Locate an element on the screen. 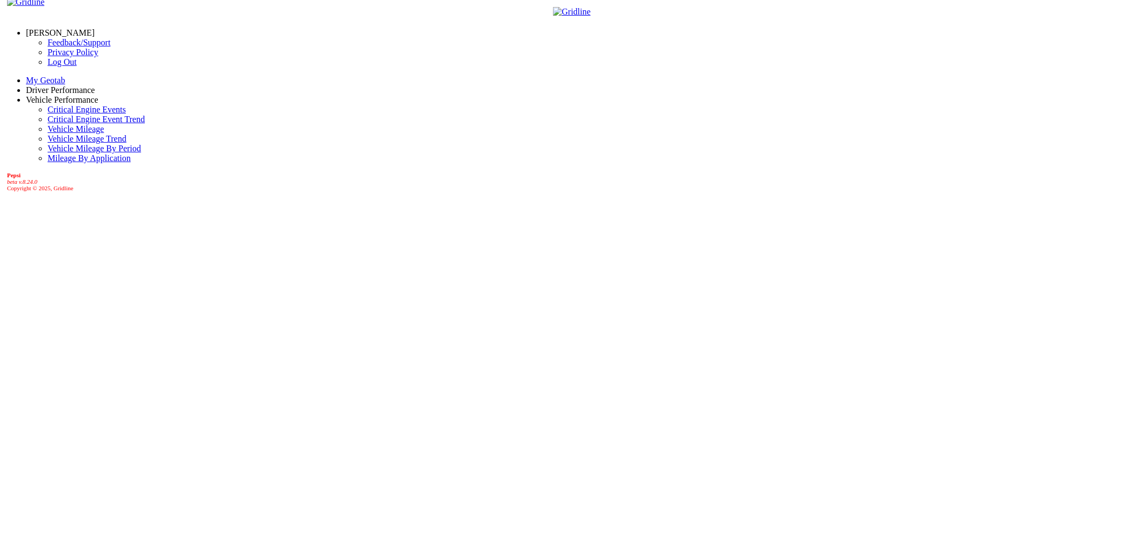 The width and height of the screenshot is (1144, 547). a: Feedback/Support is located at coordinates (79, 42).